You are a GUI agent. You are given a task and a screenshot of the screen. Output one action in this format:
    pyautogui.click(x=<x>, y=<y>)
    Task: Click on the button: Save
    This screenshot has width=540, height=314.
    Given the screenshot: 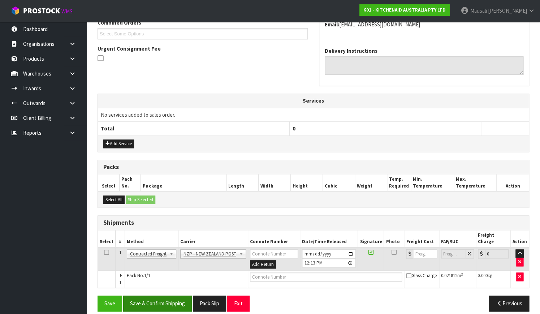 What is the action you would take?
    pyautogui.click(x=110, y=303)
    